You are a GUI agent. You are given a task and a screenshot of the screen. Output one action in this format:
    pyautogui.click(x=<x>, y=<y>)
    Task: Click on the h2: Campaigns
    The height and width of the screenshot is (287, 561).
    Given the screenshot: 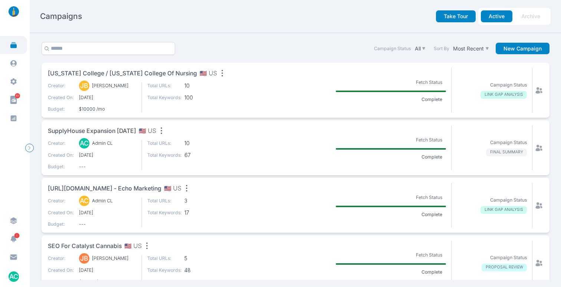 What is the action you would take?
    pyautogui.click(x=61, y=16)
    